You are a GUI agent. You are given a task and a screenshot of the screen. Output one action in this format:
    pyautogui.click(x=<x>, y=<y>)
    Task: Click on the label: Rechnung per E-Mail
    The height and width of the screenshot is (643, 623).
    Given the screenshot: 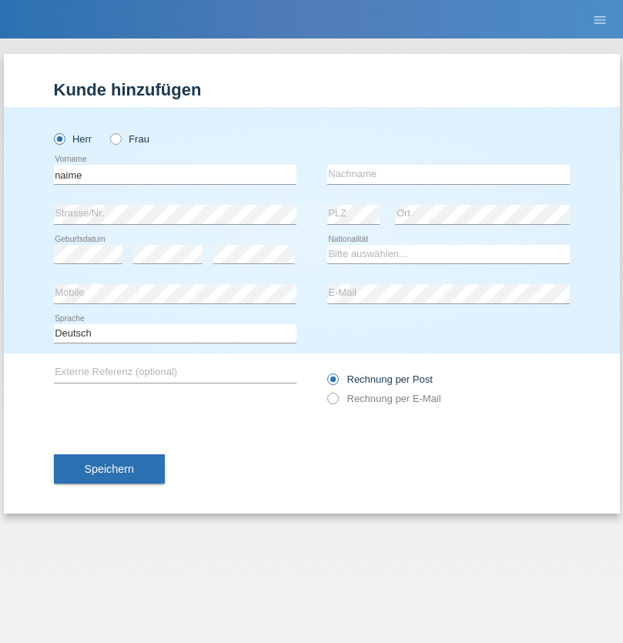 What is the action you would take?
    pyautogui.click(x=384, y=398)
    